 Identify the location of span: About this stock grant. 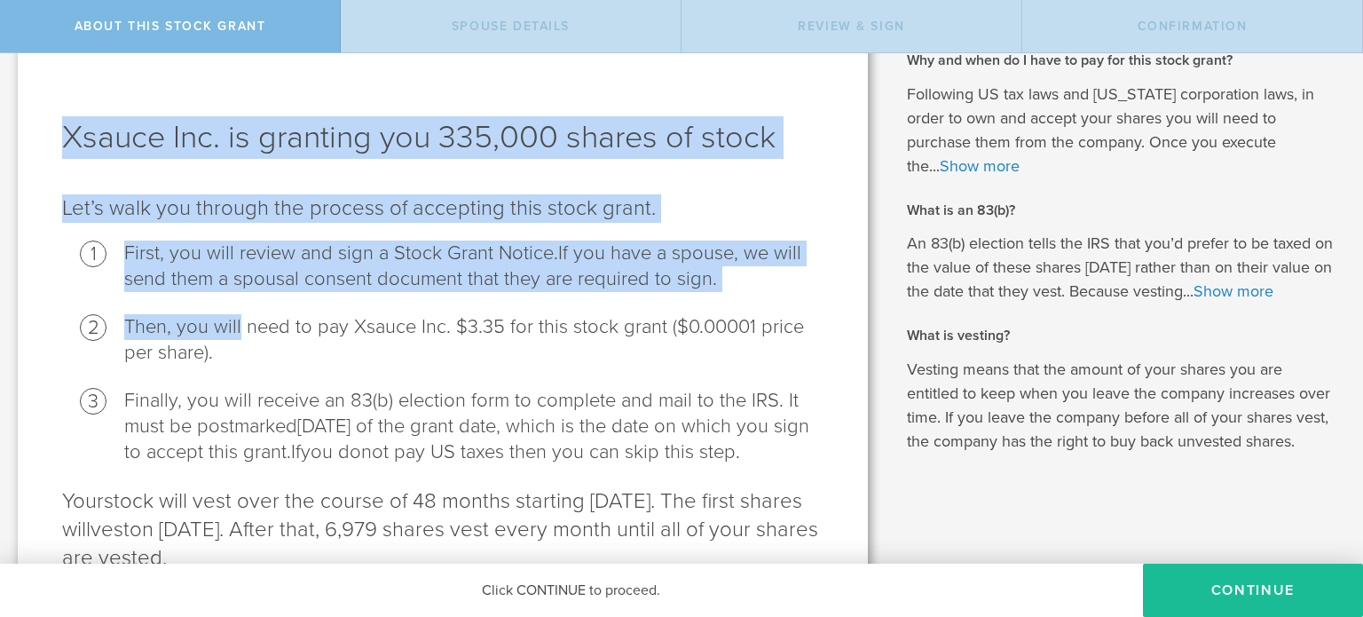
(170, 26).